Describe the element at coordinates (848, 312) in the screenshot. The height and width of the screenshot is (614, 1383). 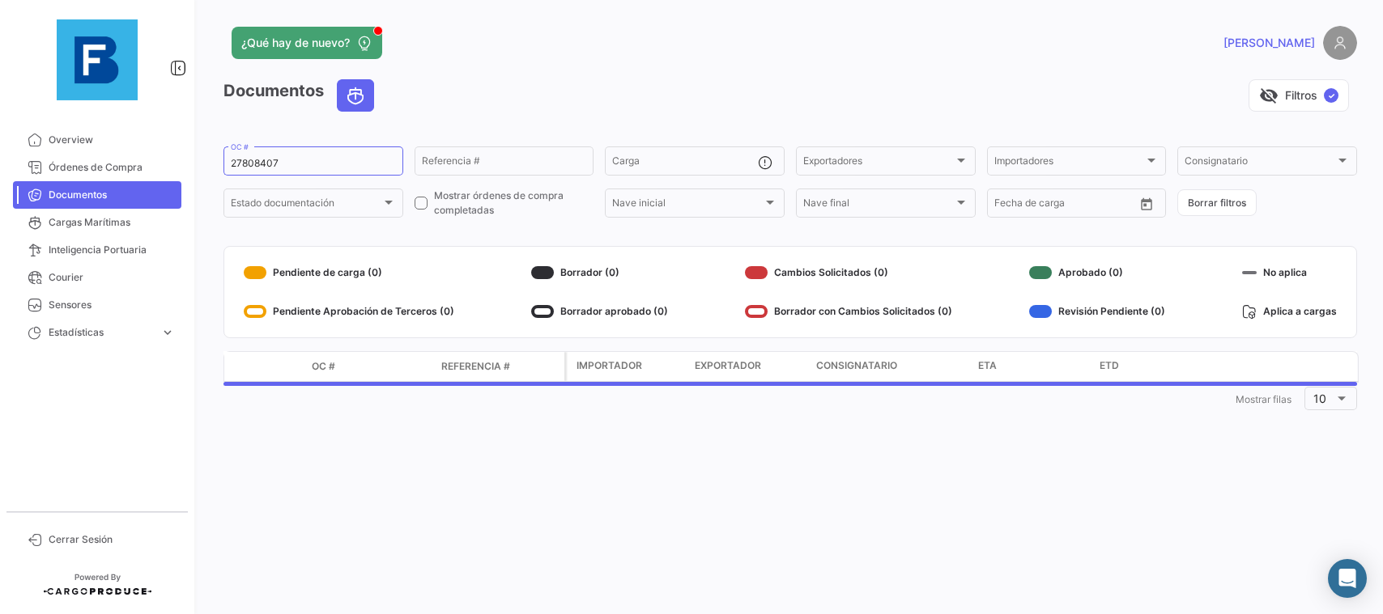
I see `div: Borrador con Cambios Solicitados (0)` at that location.